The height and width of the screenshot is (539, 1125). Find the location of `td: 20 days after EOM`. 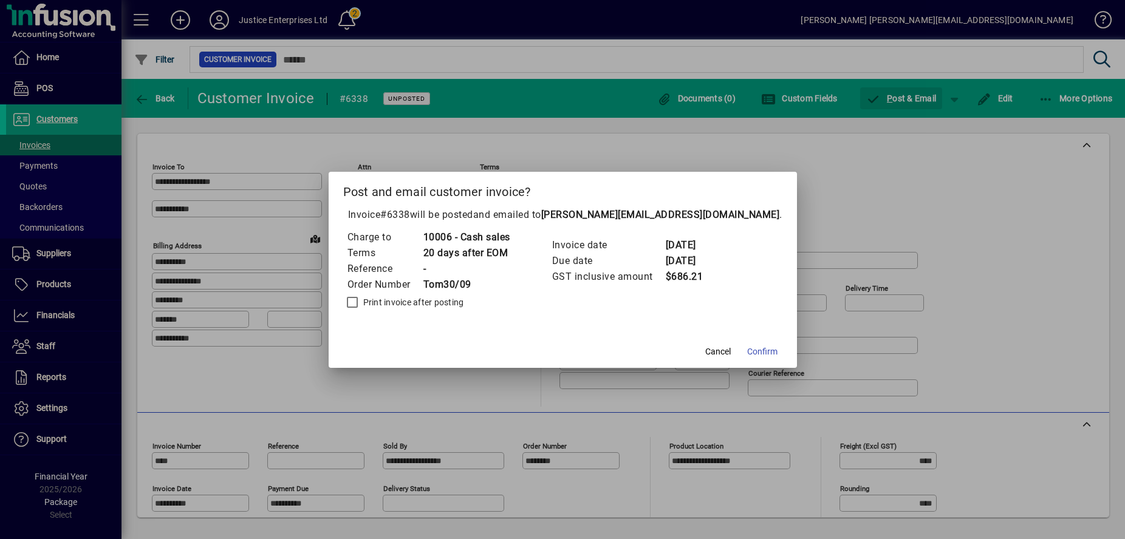

td: 20 days after EOM is located at coordinates (467, 253).